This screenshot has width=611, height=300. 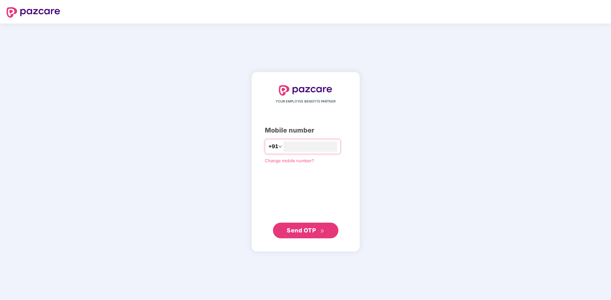 What do you see at coordinates (273, 146) in the screenshot?
I see `span: +91` at bounding box center [273, 146].